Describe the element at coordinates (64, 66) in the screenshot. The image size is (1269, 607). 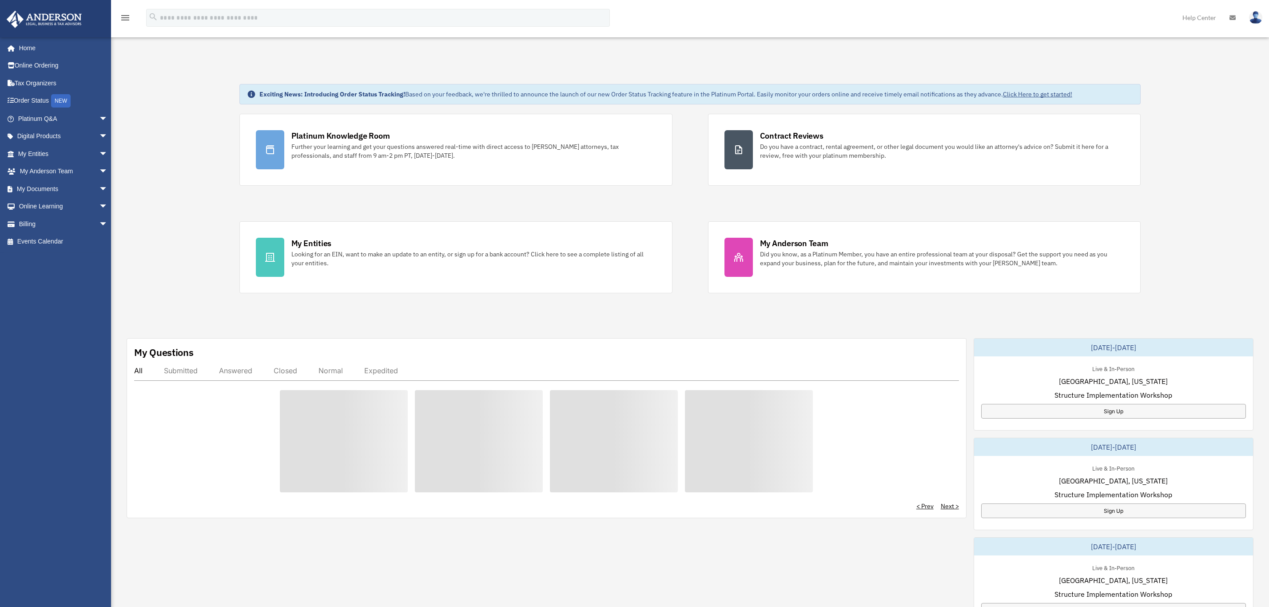
I see `a: Online Ordering` at that location.